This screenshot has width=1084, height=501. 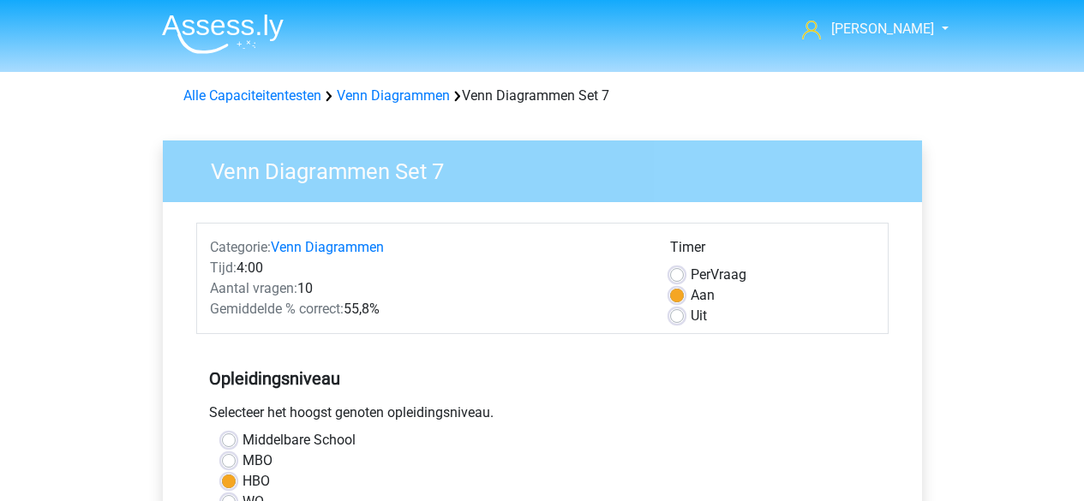 What do you see at coordinates (427, 309) in the screenshot?
I see `div: 55,8%` at bounding box center [427, 309].